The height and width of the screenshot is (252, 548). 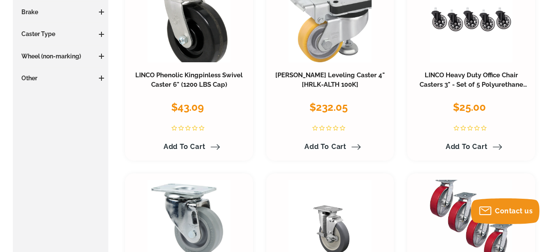 What do you see at coordinates (506, 211) in the screenshot?
I see `button: Contact us` at bounding box center [506, 211].